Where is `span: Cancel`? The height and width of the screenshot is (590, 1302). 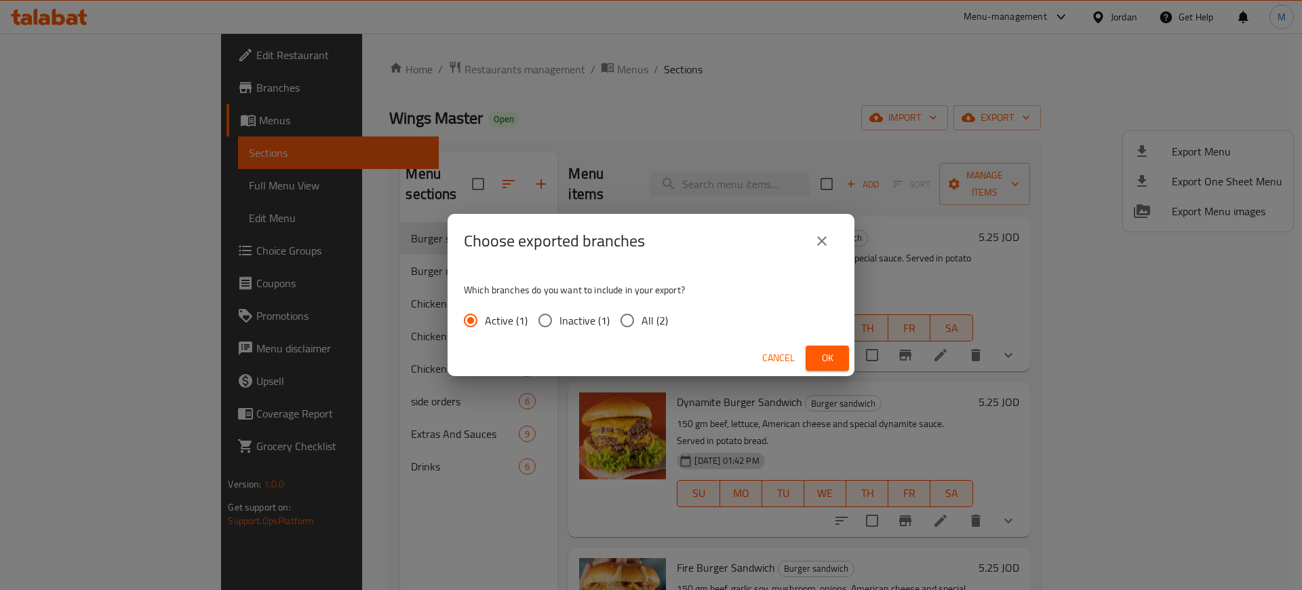 span: Cancel is located at coordinates (779, 358).